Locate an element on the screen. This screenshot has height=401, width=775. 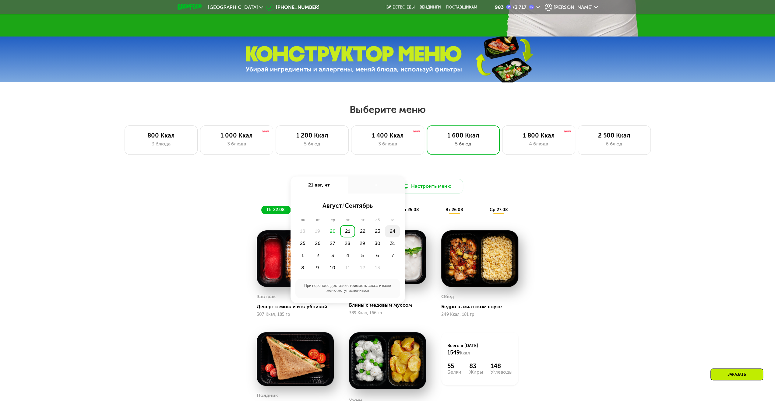
div: 12 is located at coordinates (362, 268).